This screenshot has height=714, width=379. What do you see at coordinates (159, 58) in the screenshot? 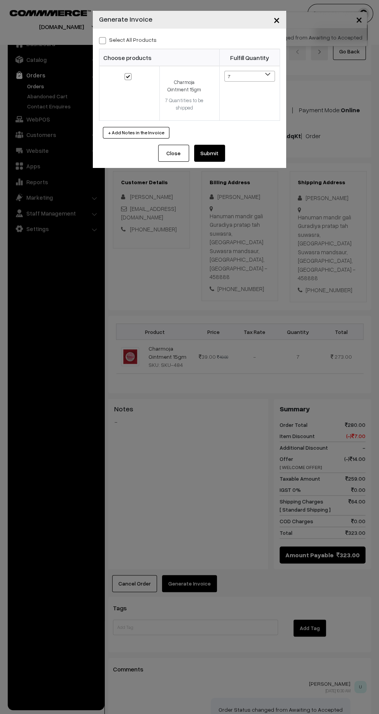
I see `th: Choose products` at bounding box center [159, 58].